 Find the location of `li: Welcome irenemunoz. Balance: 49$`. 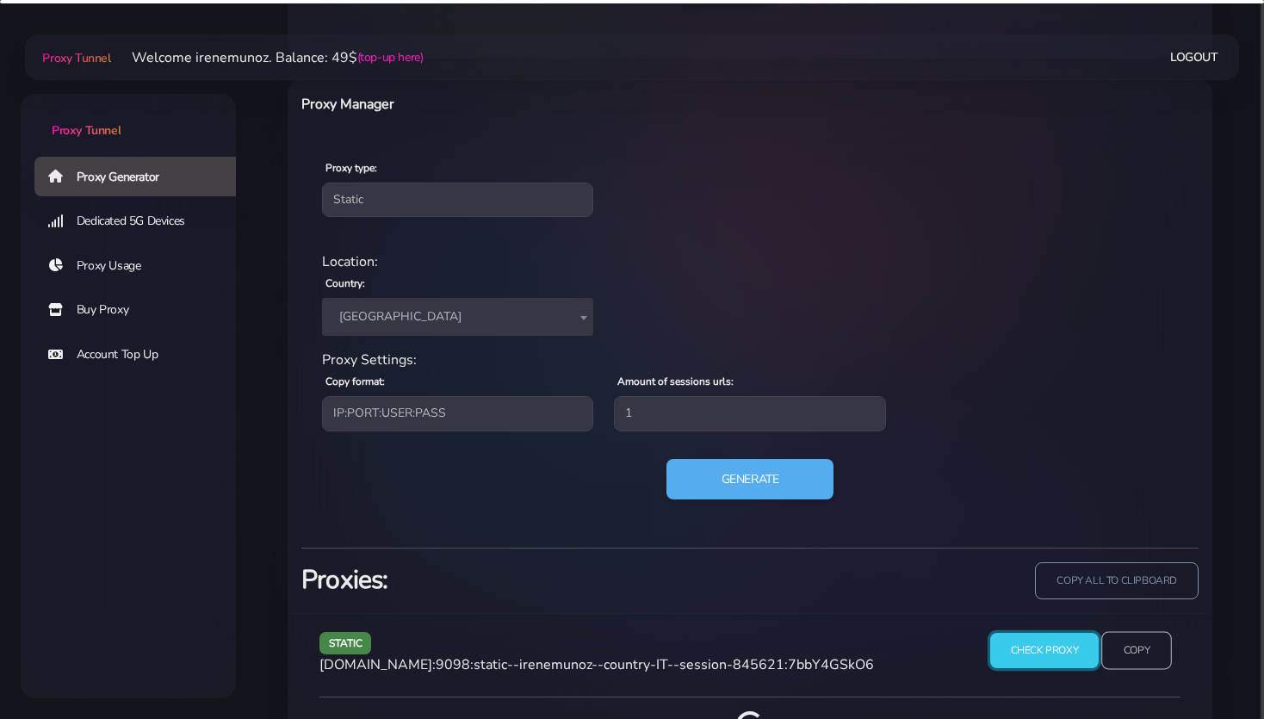

li: Welcome irenemunoz. Balance: 49$ is located at coordinates (267, 58).